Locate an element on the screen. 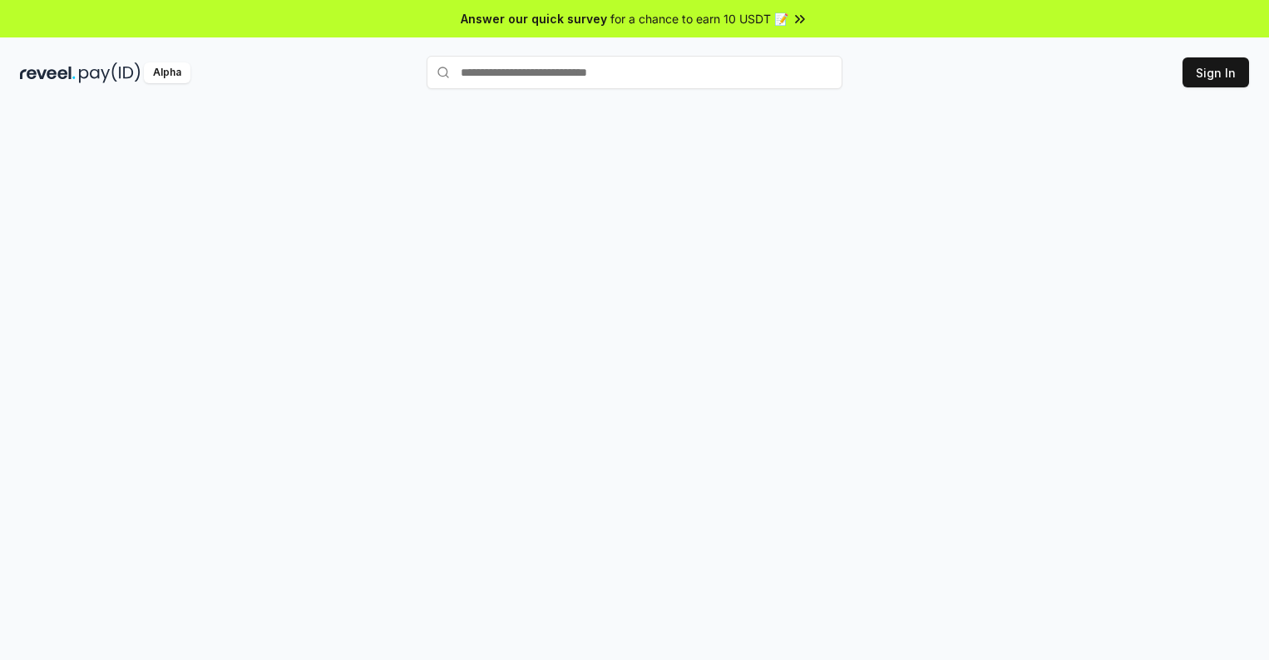  div: Alpha is located at coordinates (167, 72).